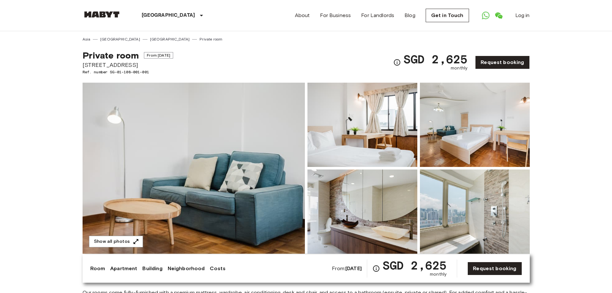 This screenshot has height=293, width=612. I want to click on a: Open WeChat, so click(499, 15).